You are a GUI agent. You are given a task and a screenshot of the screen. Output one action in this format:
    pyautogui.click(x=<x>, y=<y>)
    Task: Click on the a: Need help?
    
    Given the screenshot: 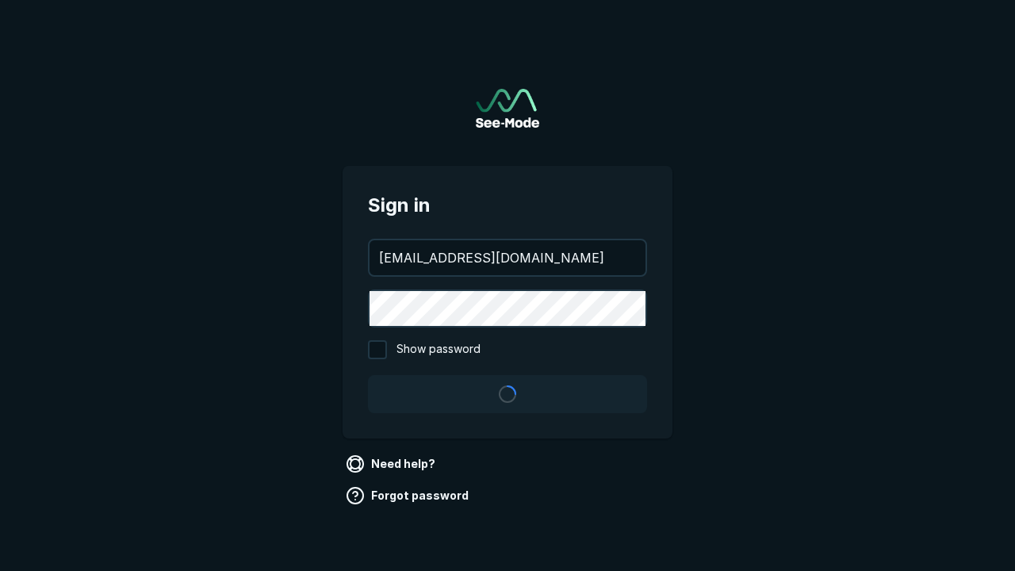 What is the action you would take?
    pyautogui.click(x=392, y=464)
    